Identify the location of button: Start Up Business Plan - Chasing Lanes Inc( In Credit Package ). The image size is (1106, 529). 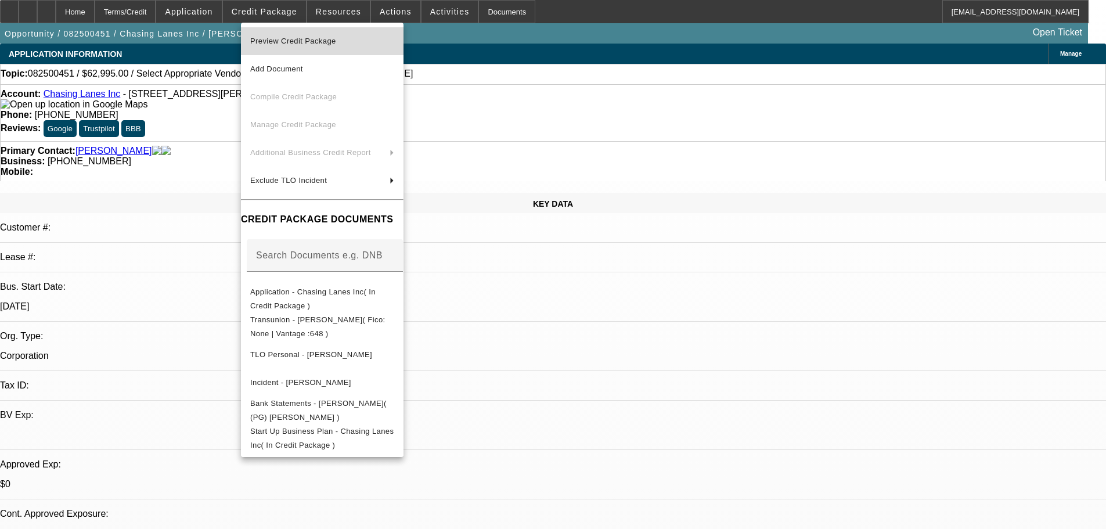
(322, 439).